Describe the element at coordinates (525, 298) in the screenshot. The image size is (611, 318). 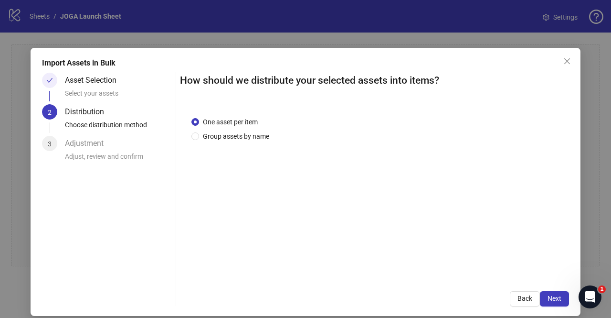
I see `button: Back` at that location.